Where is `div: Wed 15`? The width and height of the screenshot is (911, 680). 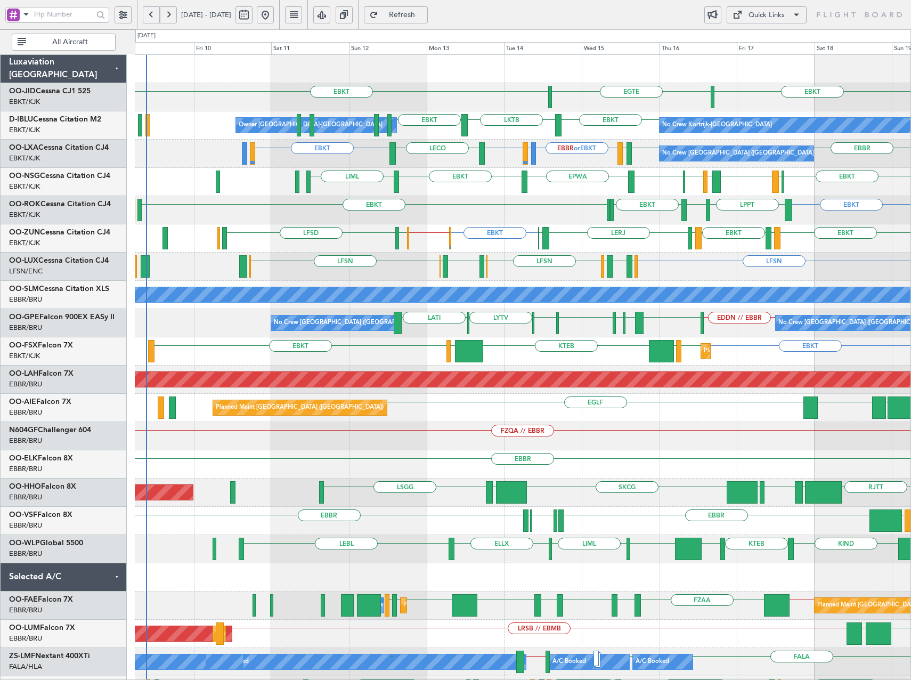
div: Wed 15 is located at coordinates (621, 48).